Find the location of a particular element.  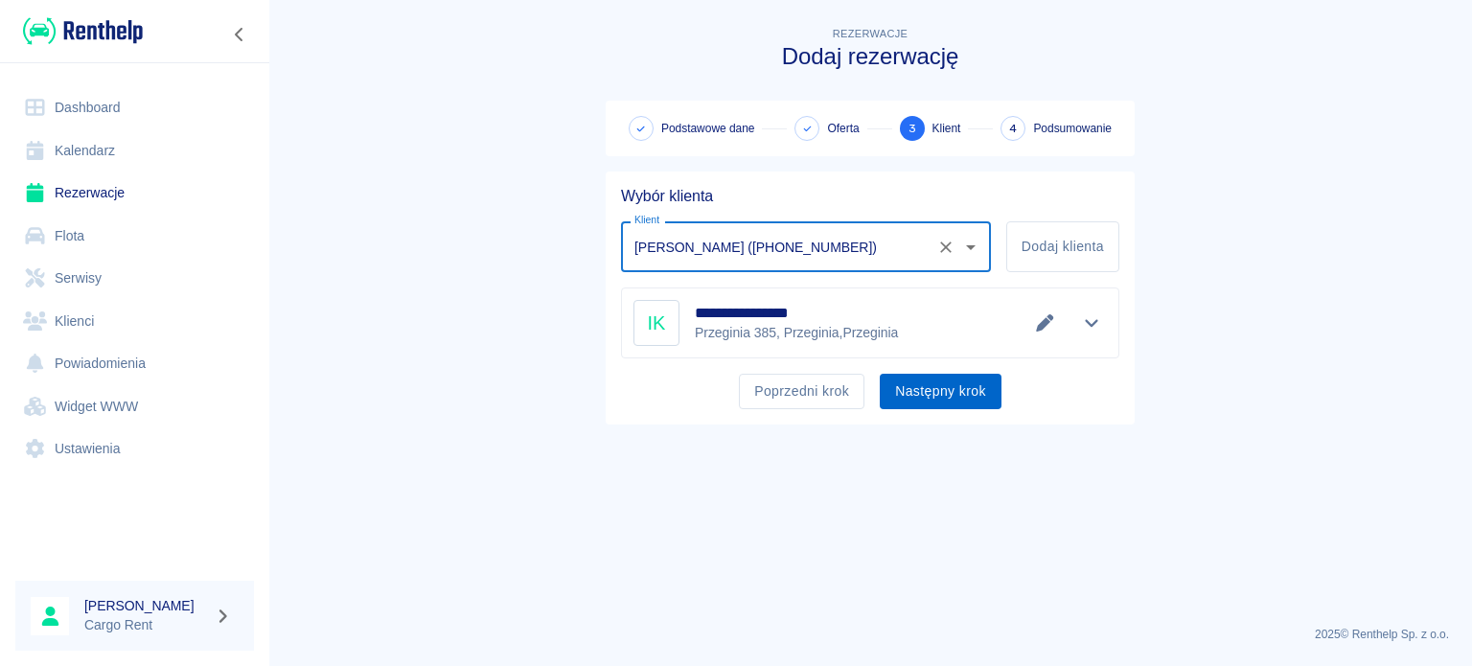

button: Poprzedni krok is located at coordinates (801, 391).